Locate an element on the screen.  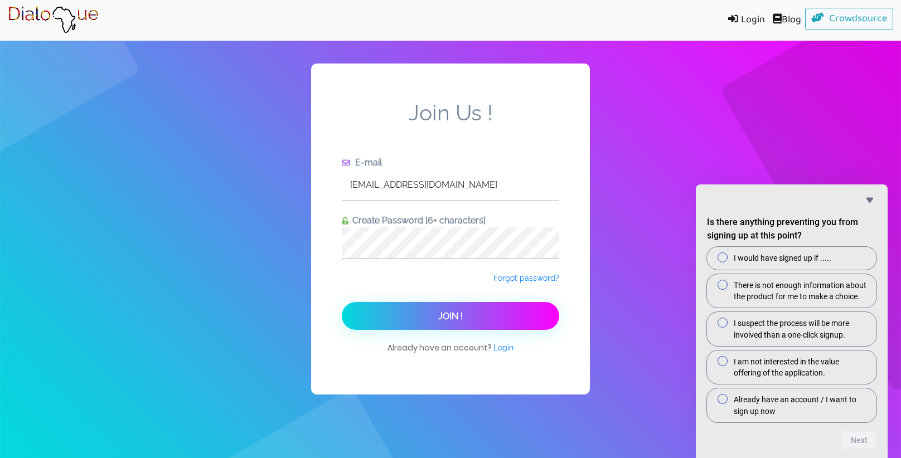
a: Blog is located at coordinates (787, 20).